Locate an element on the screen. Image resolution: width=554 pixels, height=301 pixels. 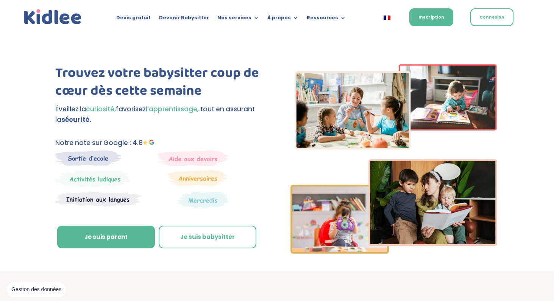
a: Devenir Babysitter is located at coordinates (184, 19).